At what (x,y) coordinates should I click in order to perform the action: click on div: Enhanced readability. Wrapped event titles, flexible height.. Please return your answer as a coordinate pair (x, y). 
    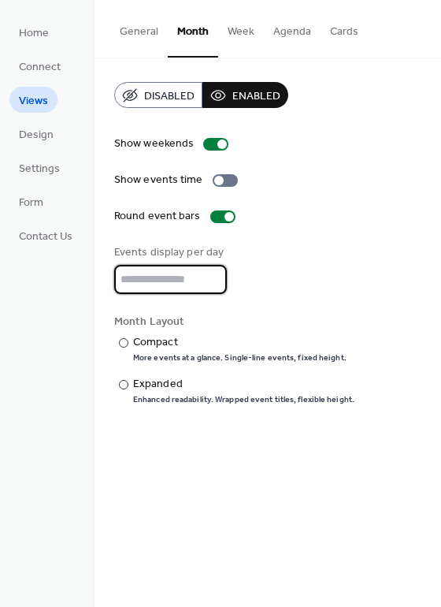
    Looking at the image, I should click on (244, 400).